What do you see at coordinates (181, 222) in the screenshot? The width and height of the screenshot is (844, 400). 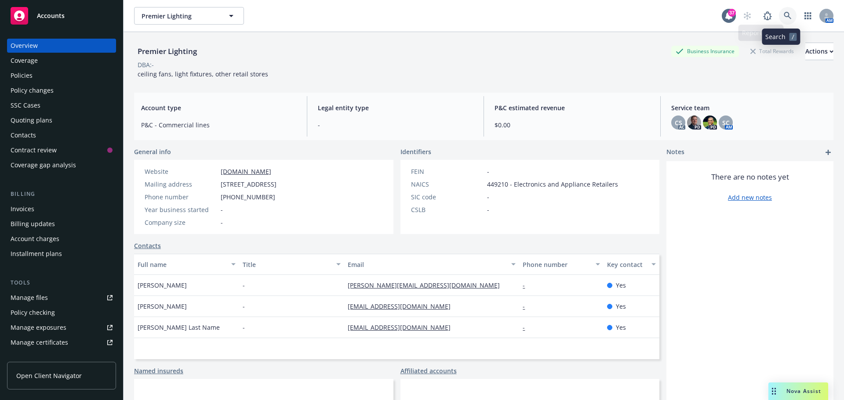 I see `div: Company size` at bounding box center [181, 222].